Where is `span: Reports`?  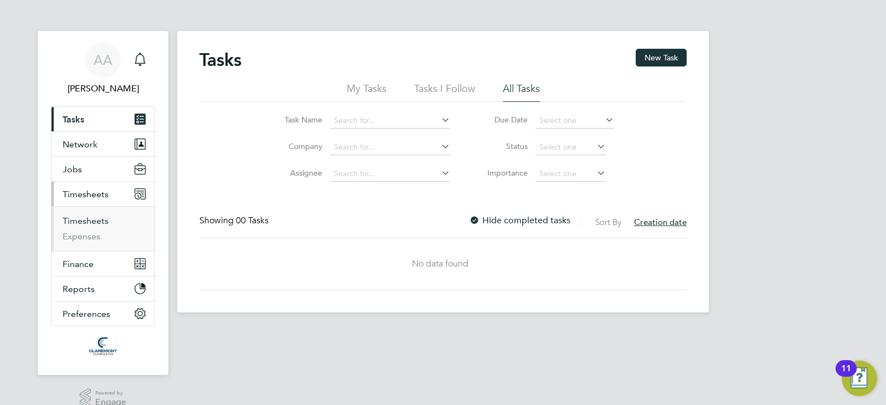 span: Reports is located at coordinates (79, 288).